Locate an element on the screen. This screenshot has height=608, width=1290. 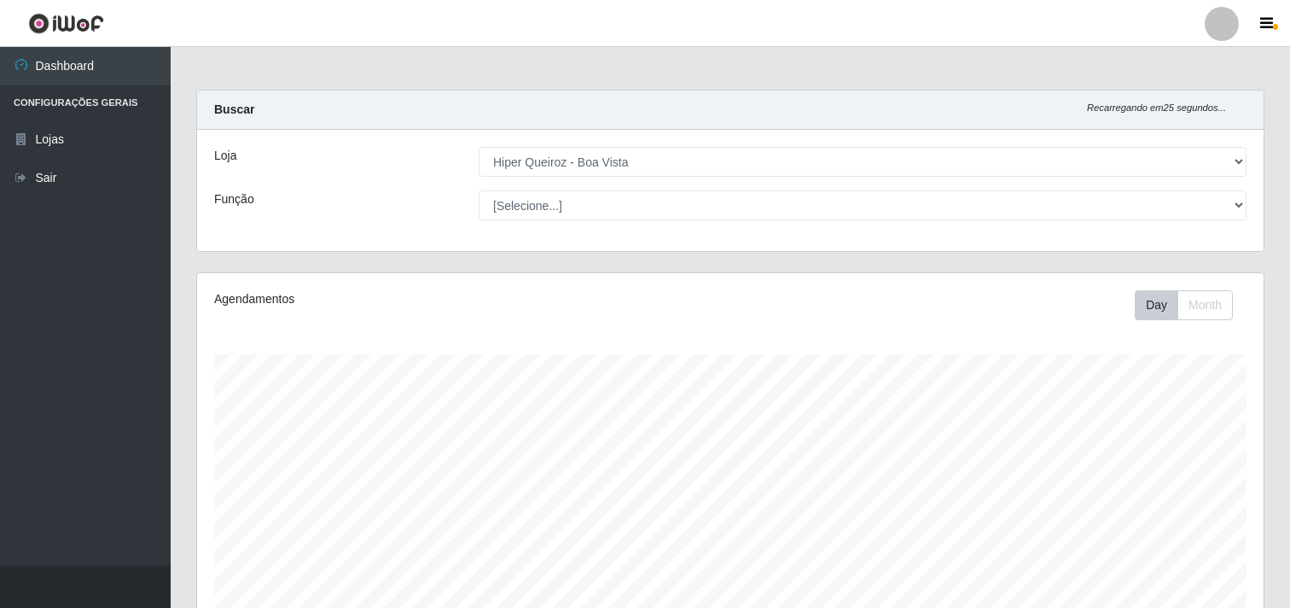
strong: Buscar is located at coordinates (234, 109).